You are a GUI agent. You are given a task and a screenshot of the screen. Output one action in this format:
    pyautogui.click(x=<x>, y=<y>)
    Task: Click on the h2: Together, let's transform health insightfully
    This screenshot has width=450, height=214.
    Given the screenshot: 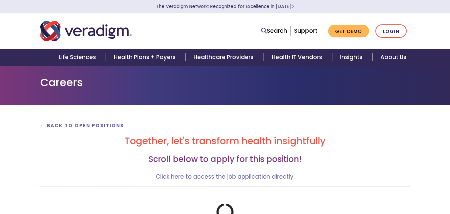 What is the action you would take?
    pyautogui.click(x=225, y=141)
    